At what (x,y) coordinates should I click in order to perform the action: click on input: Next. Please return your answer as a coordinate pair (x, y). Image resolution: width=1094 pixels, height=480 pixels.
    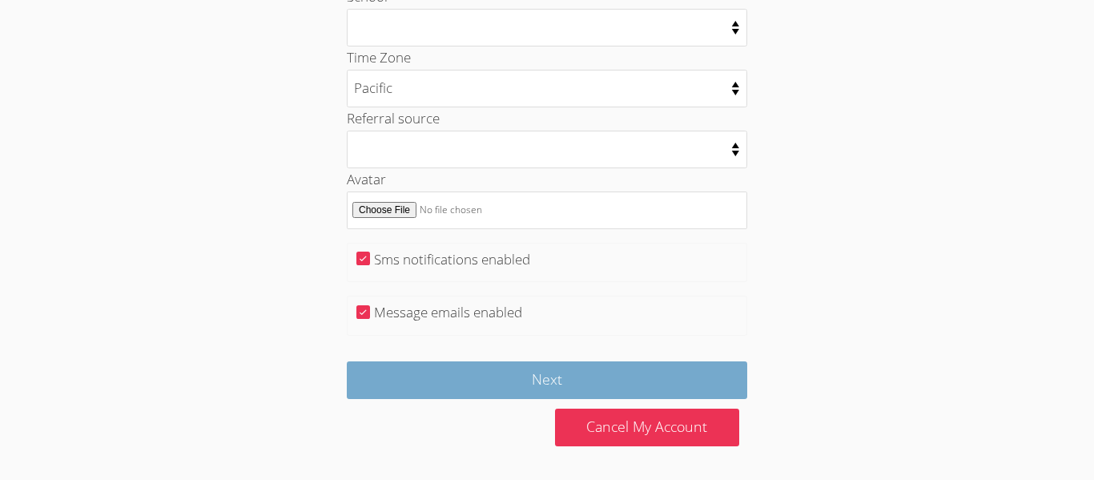
    Looking at the image, I should click on (547, 379).